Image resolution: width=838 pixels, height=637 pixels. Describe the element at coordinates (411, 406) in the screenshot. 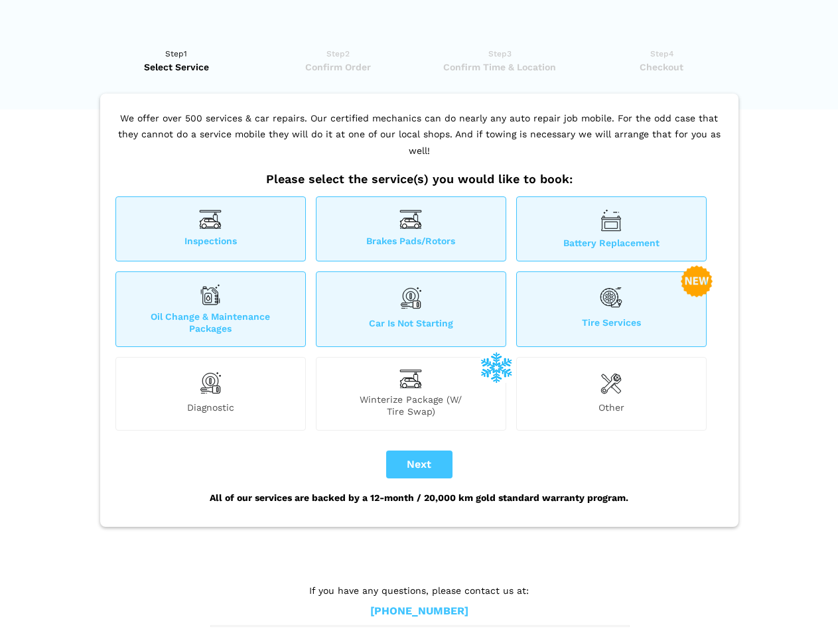

I see `span: Winterize Package (W/ Tire Swap)` at that location.